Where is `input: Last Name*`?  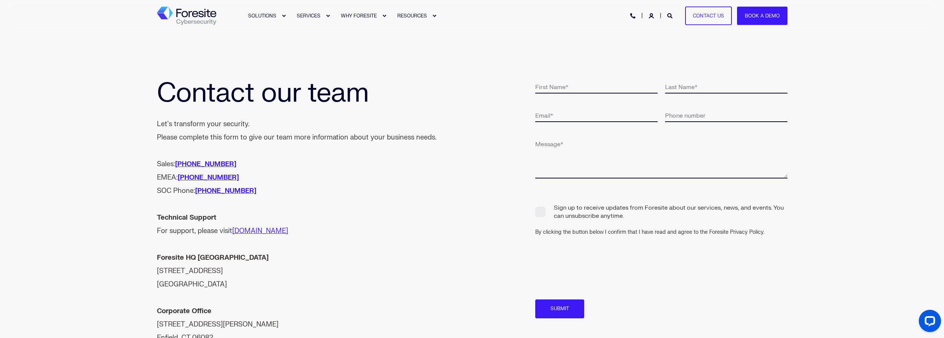
input: Last Name* is located at coordinates (727, 86).